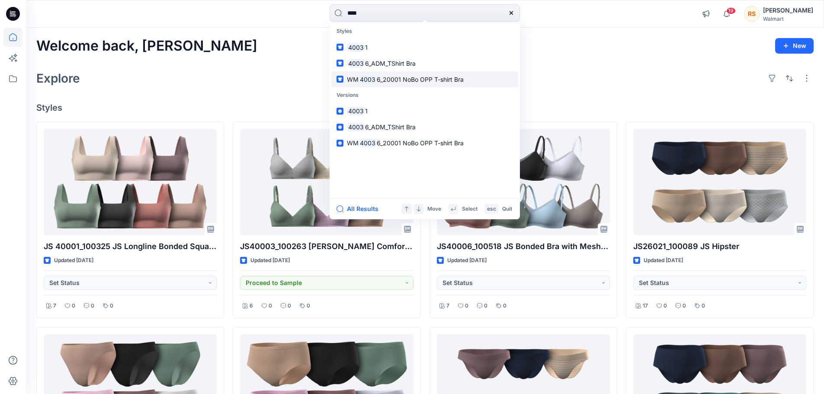 The width and height of the screenshot is (824, 394). What do you see at coordinates (425, 31) in the screenshot?
I see `p: Styles` at bounding box center [425, 31].